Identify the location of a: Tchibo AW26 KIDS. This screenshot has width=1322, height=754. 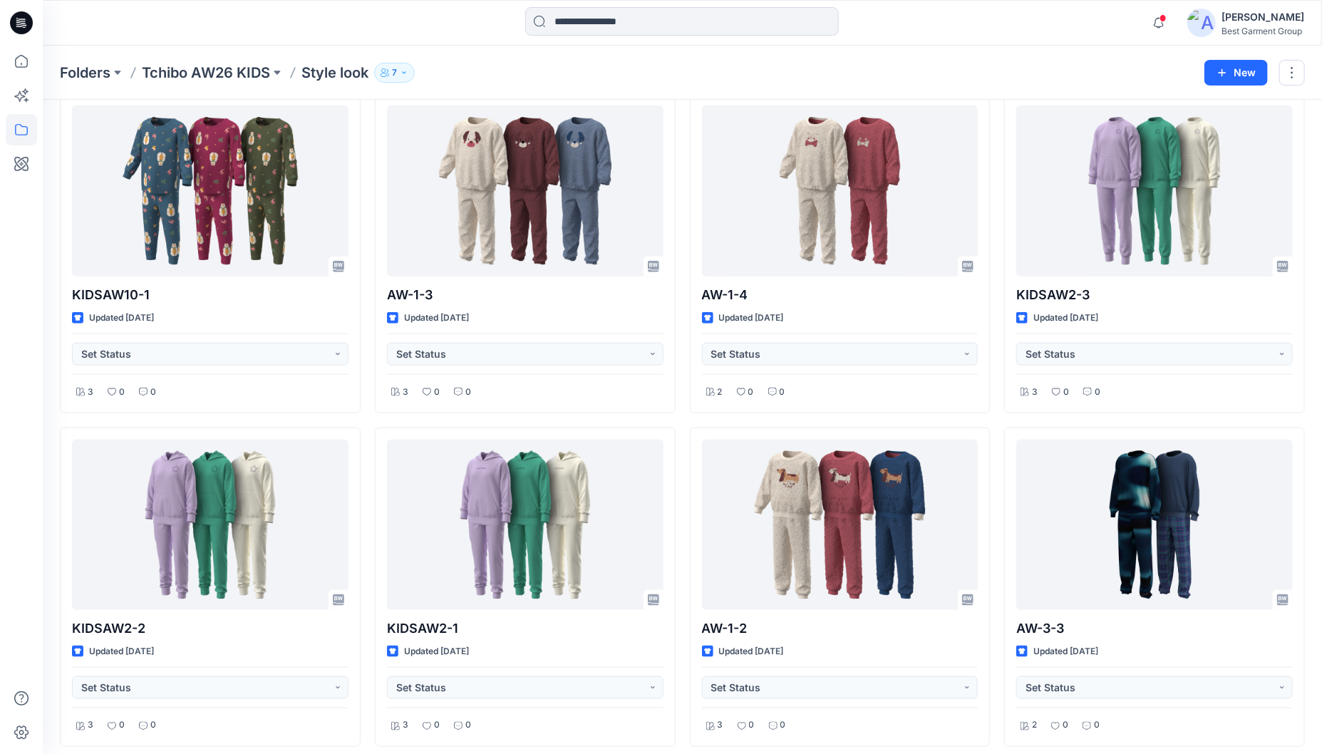
(206, 73).